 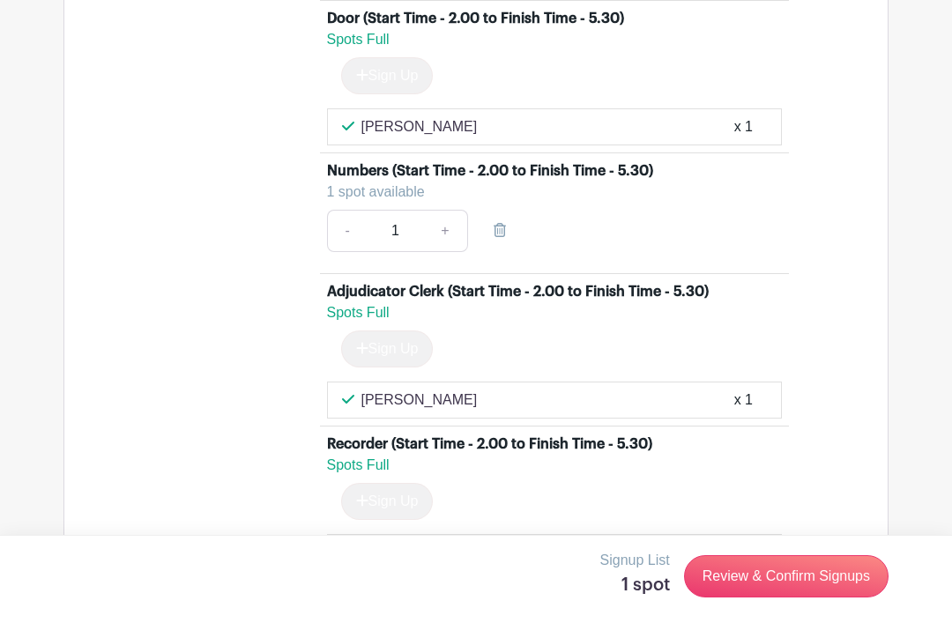 What do you see at coordinates (786, 576) in the screenshot?
I see `a: Review & Confirm Signups` at bounding box center [786, 576].